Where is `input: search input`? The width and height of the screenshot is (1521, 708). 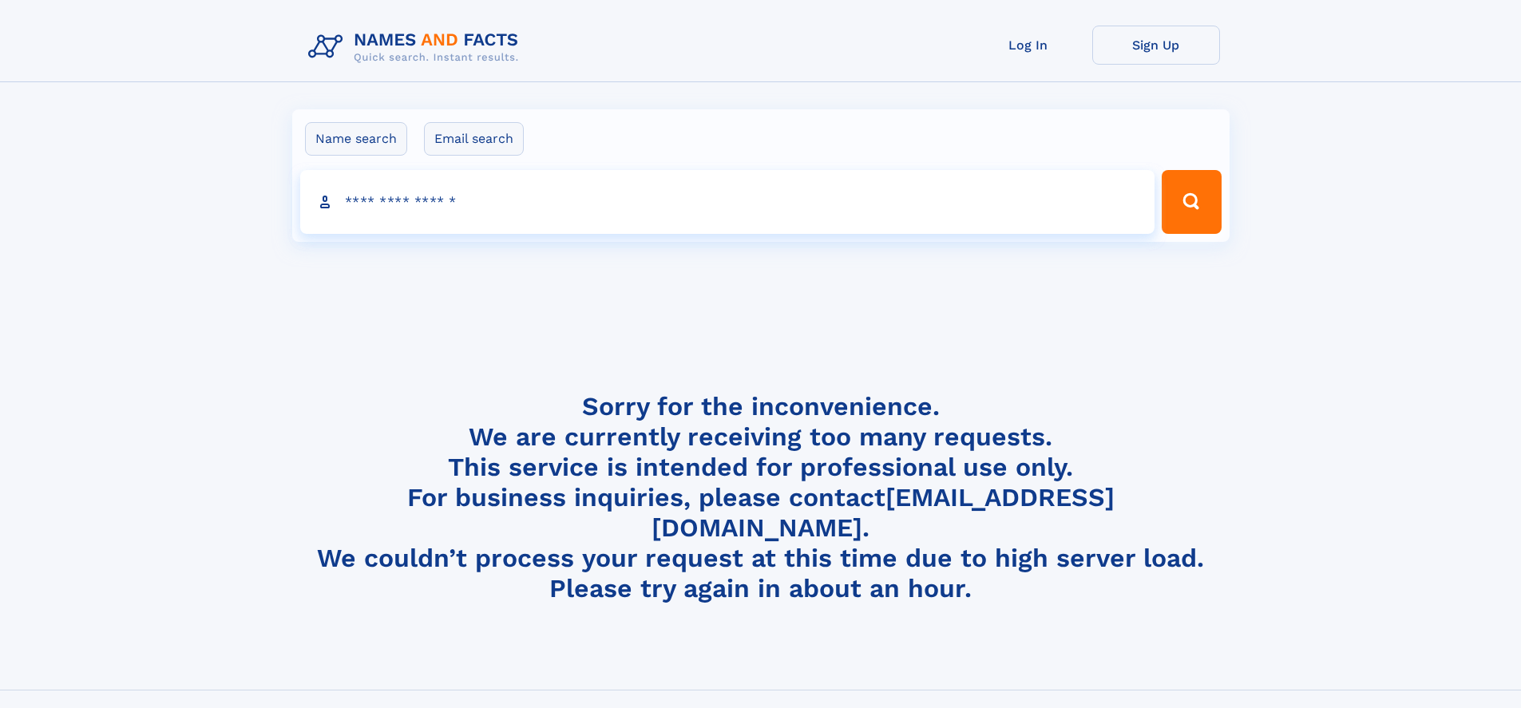
input: search input is located at coordinates (727, 202).